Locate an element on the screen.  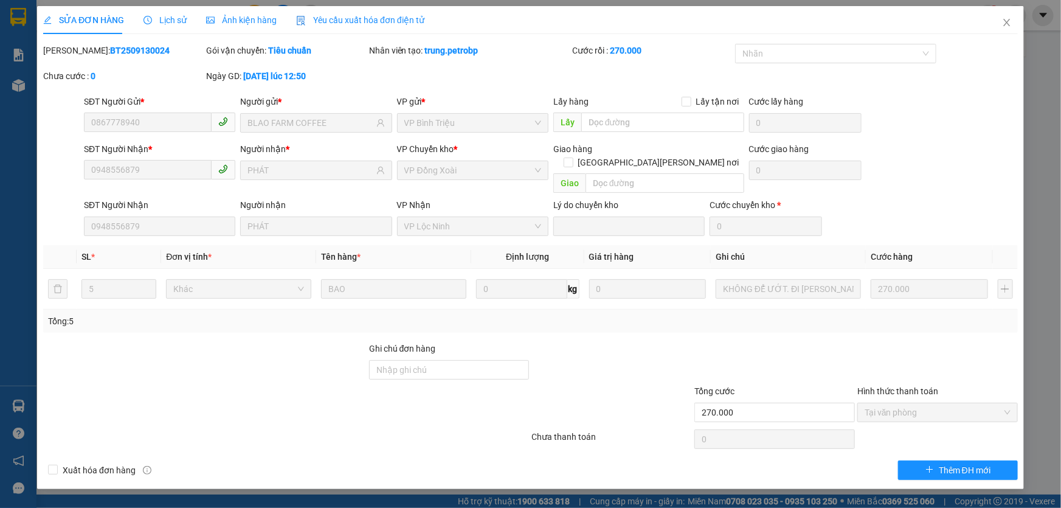
input: VD: Bàn, Ghế is located at coordinates (394, 289).